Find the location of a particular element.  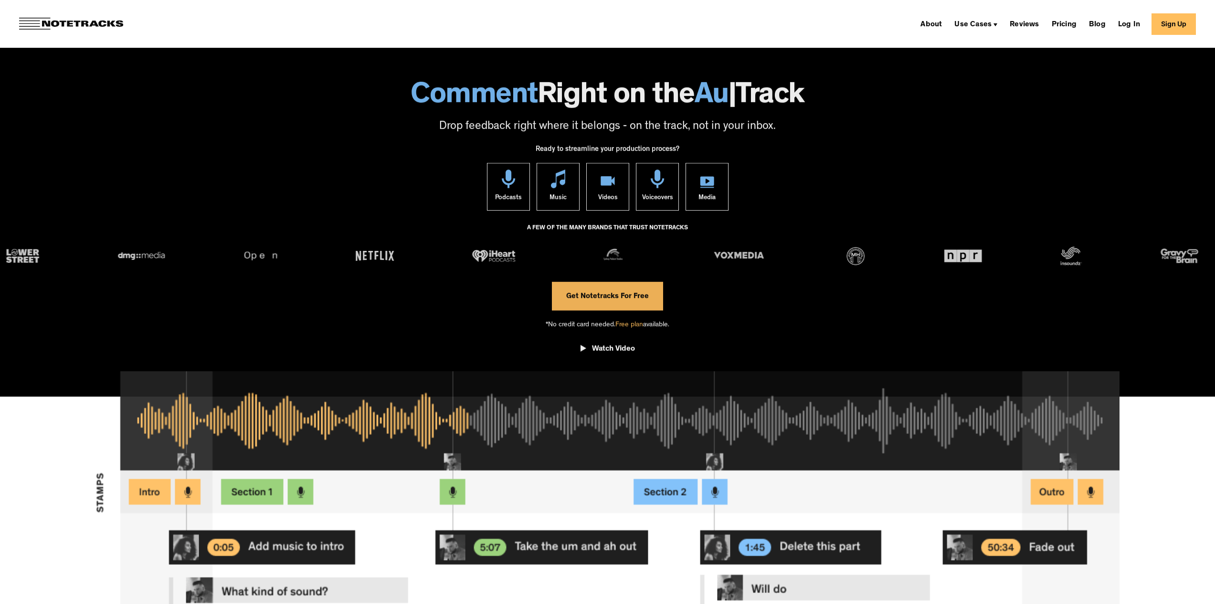

p: Drop feedback right where it belongs - on the track, not in your inbox. is located at coordinates (607, 127).